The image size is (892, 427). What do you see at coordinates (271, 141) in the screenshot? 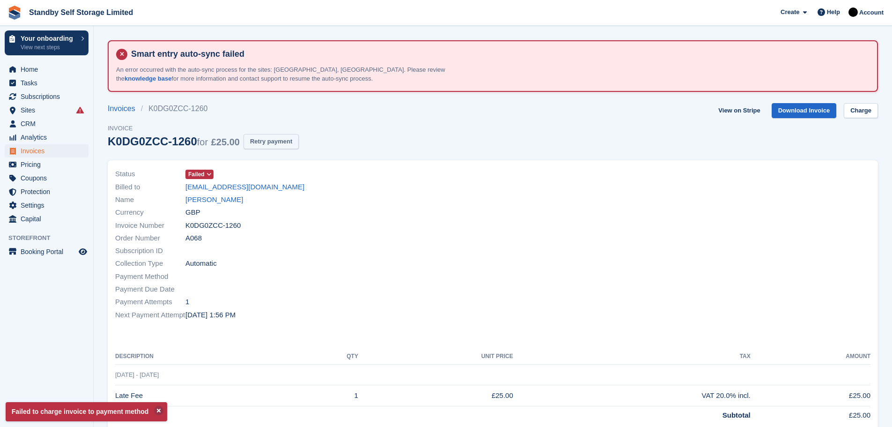
I see `button: Retry payment` at bounding box center [271, 141].